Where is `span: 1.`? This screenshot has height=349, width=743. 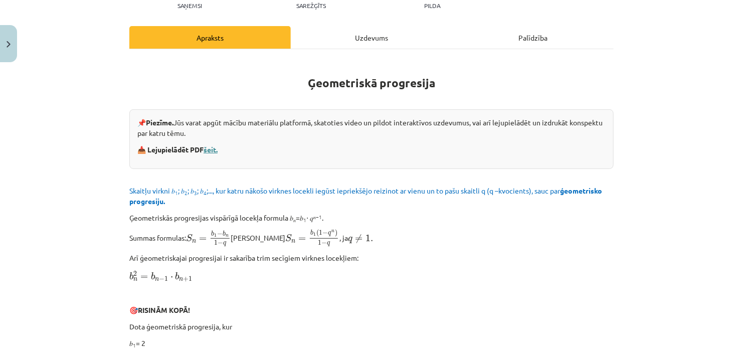 span: 1. is located at coordinates (369, 238).